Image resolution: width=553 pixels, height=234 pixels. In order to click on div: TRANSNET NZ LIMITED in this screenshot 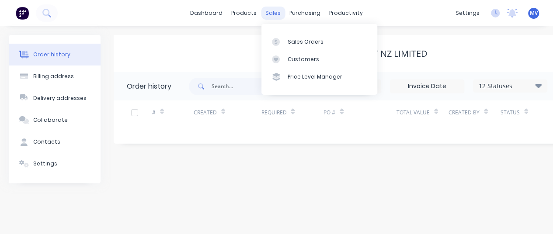, I will do `click(381, 54)`.